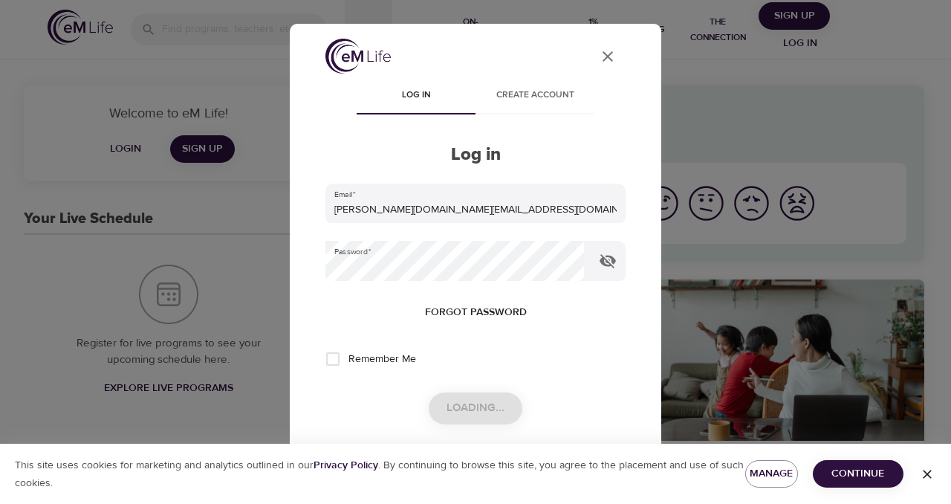 This screenshot has height=504, width=951. Describe the element at coordinates (382, 359) in the screenshot. I see `span: Remember Me` at that location.